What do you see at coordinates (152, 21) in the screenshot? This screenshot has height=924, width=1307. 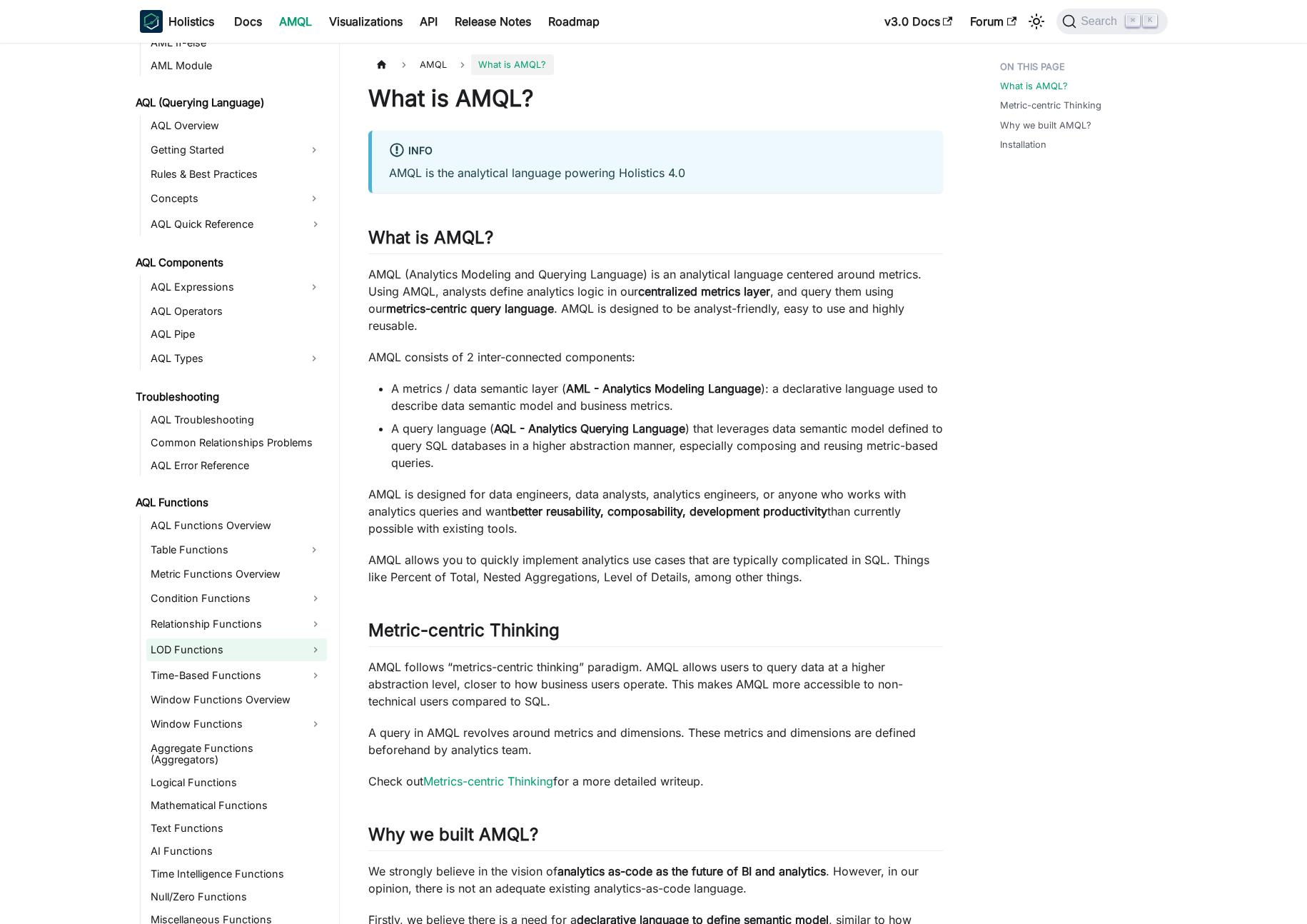 I see `img: Holistics` at bounding box center [152, 21].